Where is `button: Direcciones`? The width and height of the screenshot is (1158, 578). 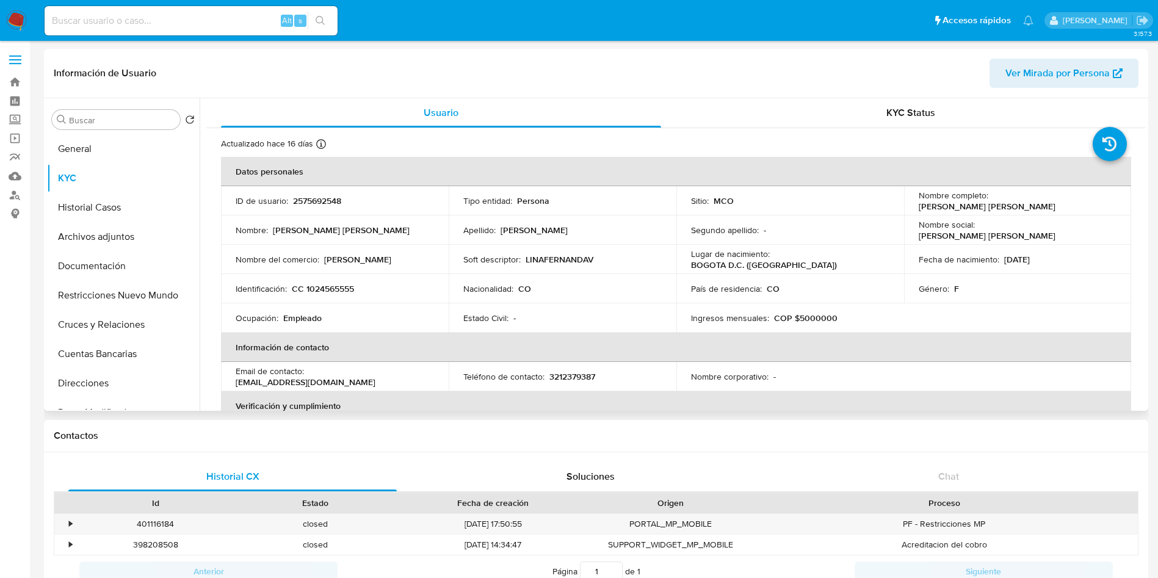
button: Direcciones is located at coordinates (123, 383).